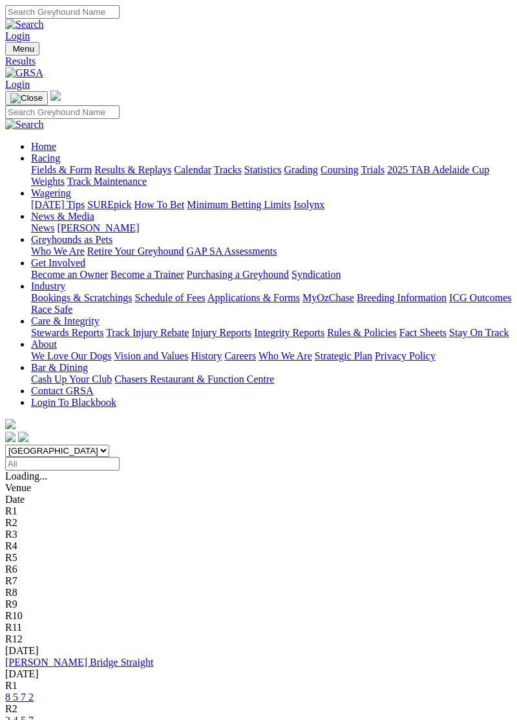 This screenshot has height=720, width=517. I want to click on a: Cash Up Your Club, so click(71, 379).